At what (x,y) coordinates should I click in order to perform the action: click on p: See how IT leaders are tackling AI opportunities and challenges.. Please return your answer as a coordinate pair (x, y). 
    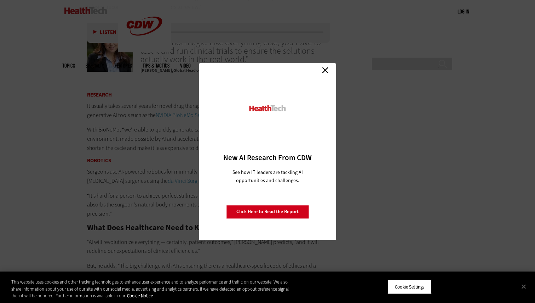
    Looking at the image, I should click on (268, 177).